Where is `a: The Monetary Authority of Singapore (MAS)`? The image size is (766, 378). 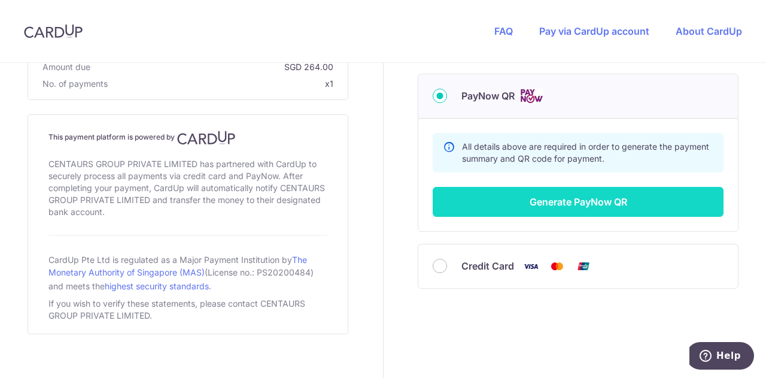
a: The Monetary Authority of Singapore (MAS) is located at coordinates (178, 266).